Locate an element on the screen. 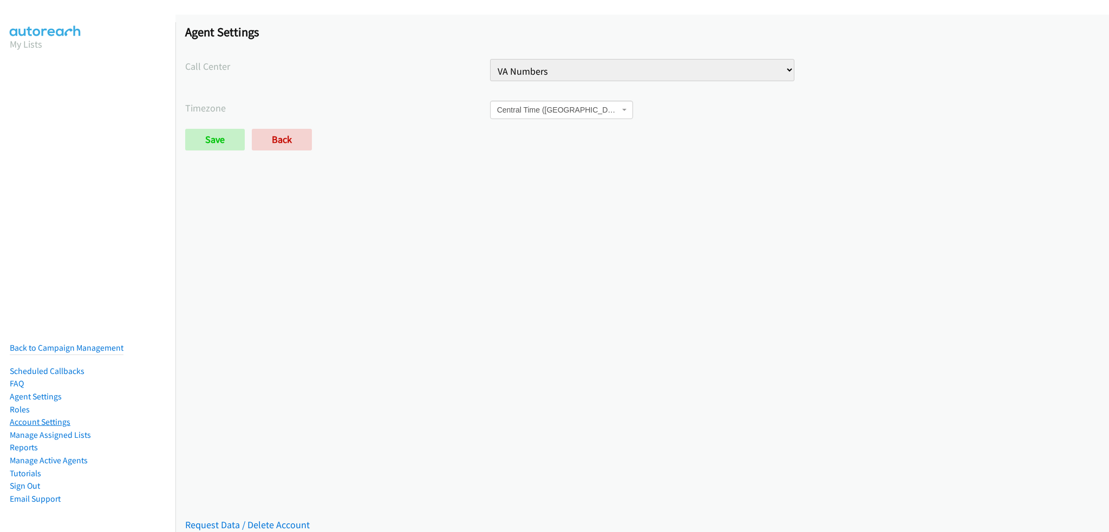 The height and width of the screenshot is (532, 1109). a: My Lists is located at coordinates (26, 44).